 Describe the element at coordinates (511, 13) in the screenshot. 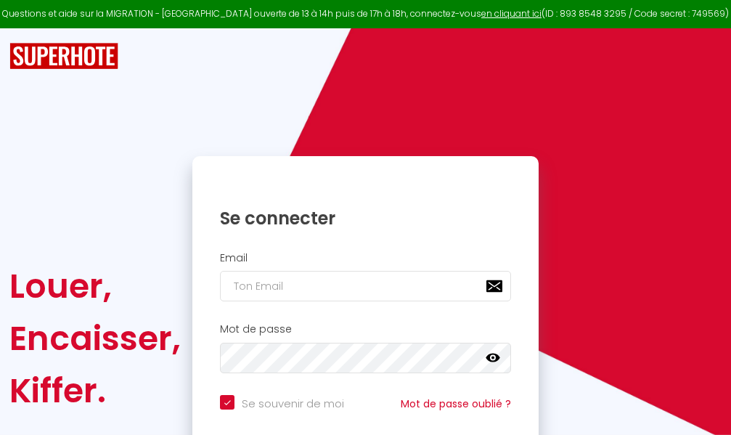

I see `a: en cliquant ici` at that location.